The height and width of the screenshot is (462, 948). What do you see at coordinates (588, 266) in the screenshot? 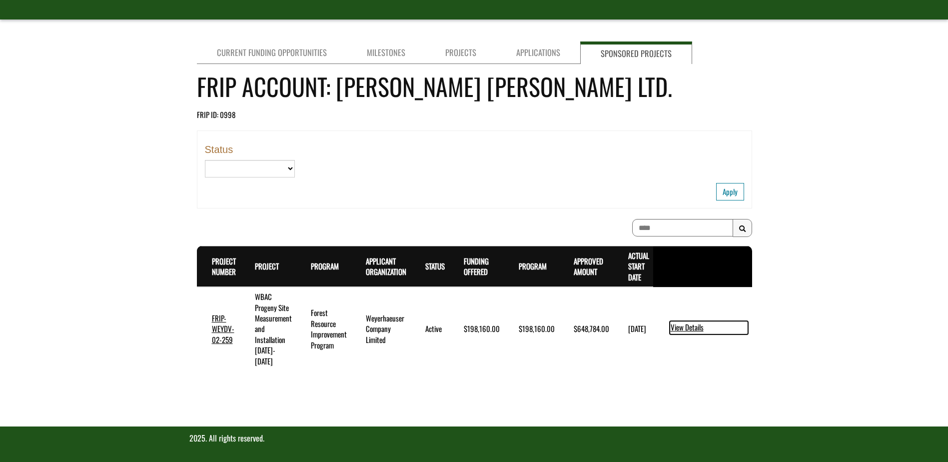
I see `a: Approved Amount` at bounding box center [588, 266].